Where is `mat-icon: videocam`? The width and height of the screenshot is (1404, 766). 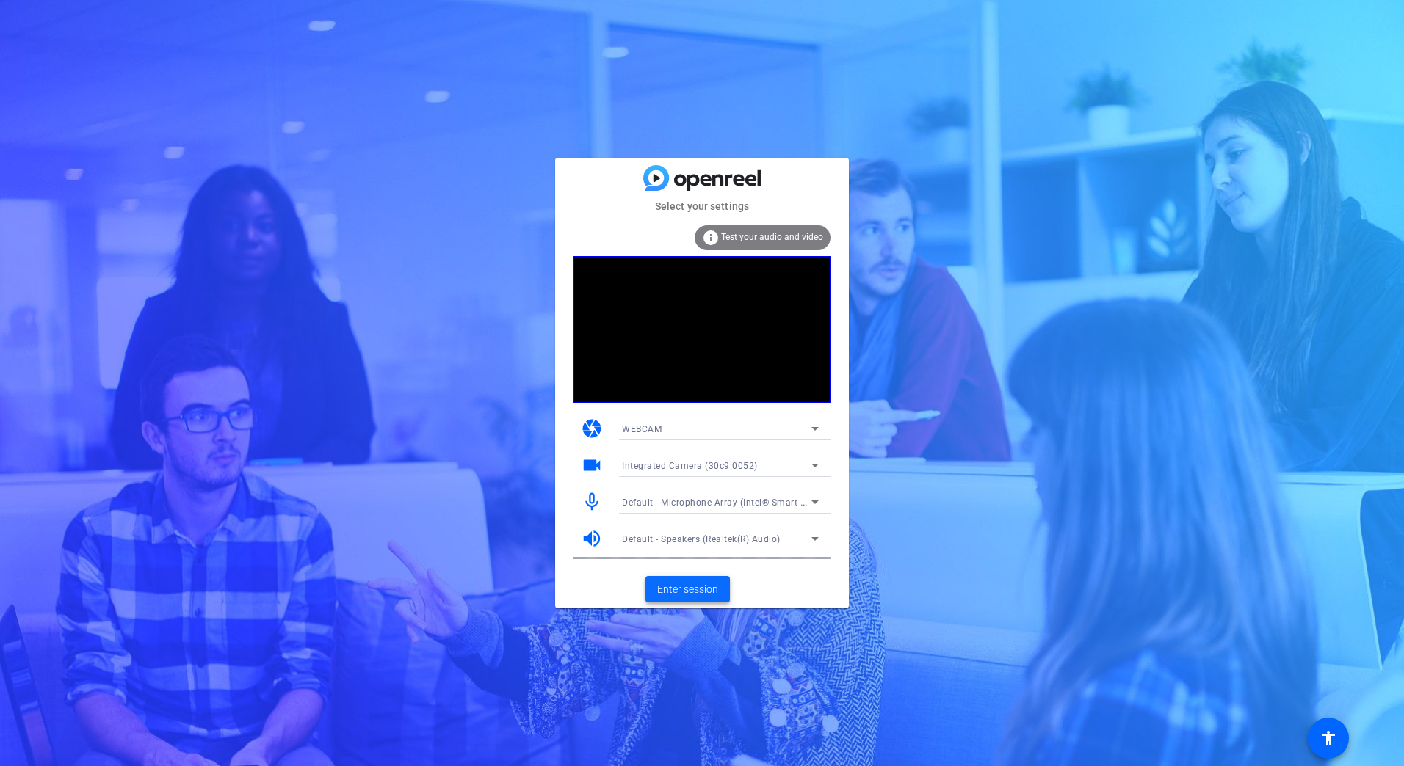 mat-icon: videocam is located at coordinates (592, 465).